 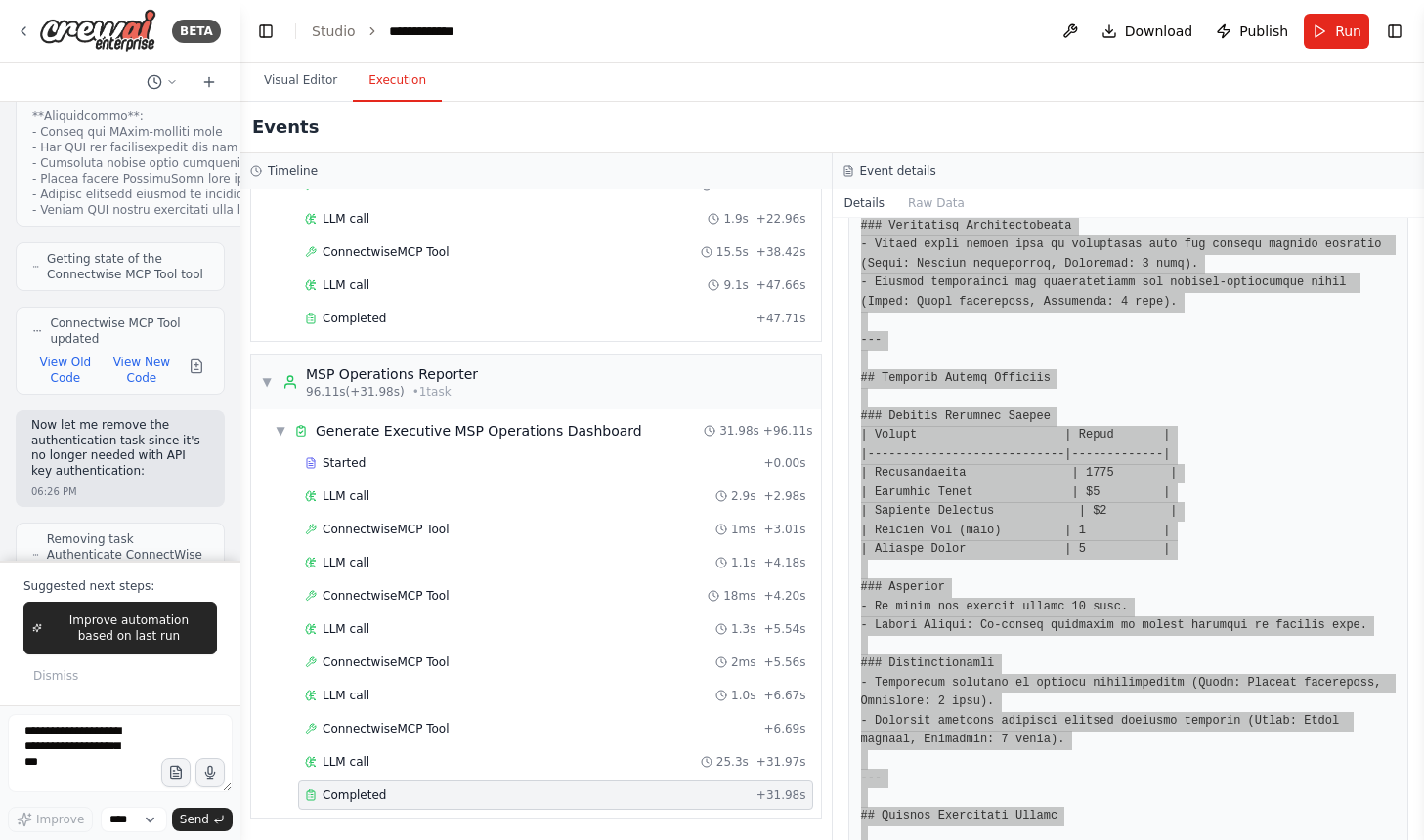 I want to click on button: Run, so click(x=1336, y=32).